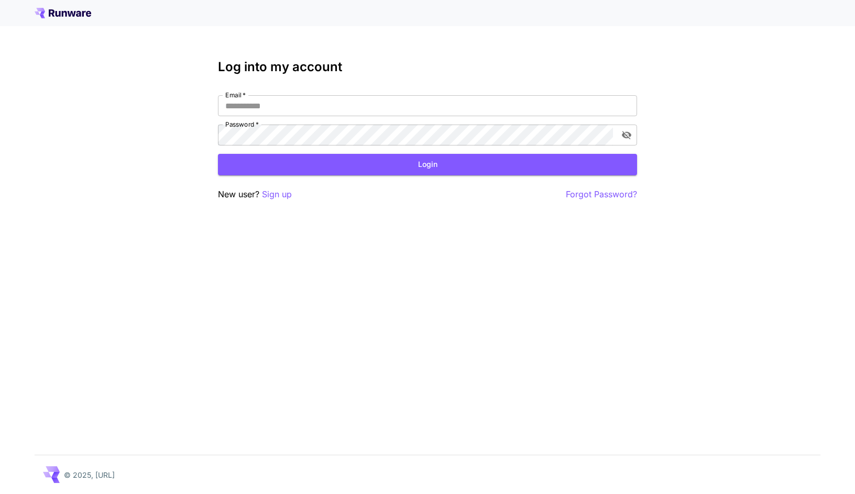 The image size is (855, 494). What do you see at coordinates (427, 67) in the screenshot?
I see `h3: Log into my account` at bounding box center [427, 67].